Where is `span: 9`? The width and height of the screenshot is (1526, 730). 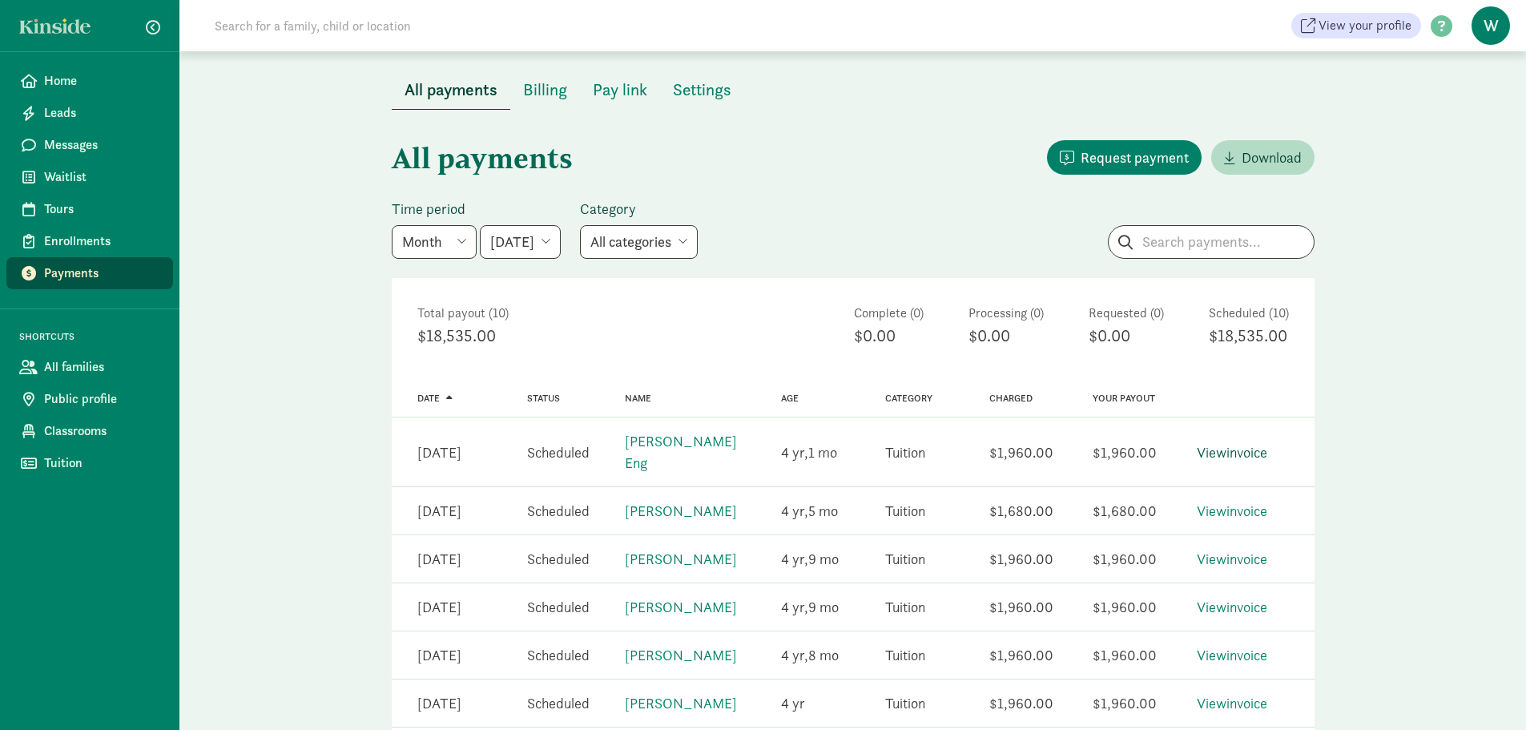 span: 9 is located at coordinates (823, 606).